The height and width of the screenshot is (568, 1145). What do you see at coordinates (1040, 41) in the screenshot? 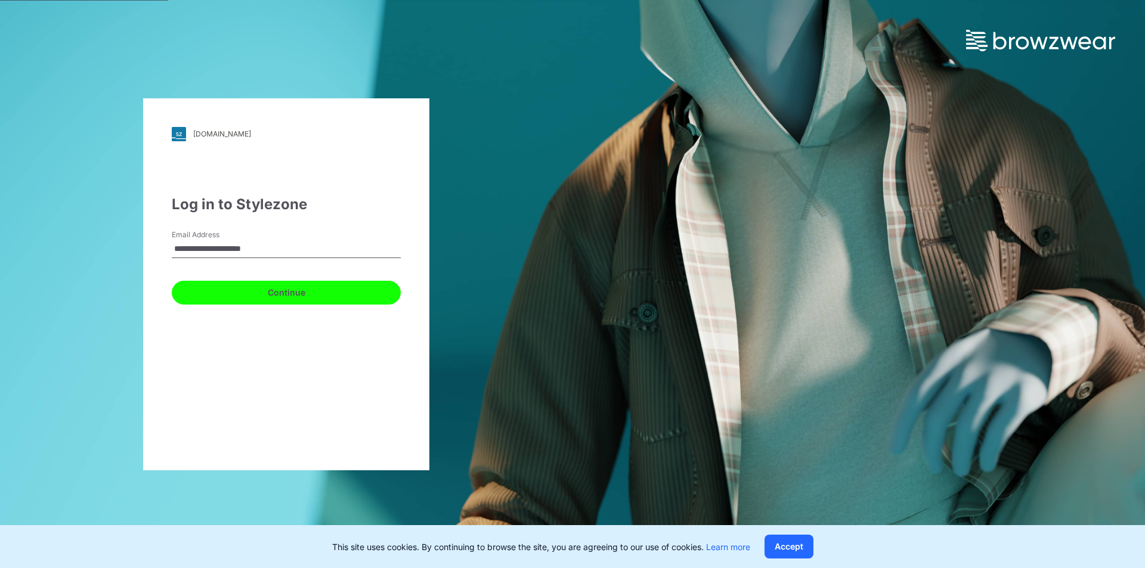
I see `img: browzwear-logo.73288ffb.svg` at bounding box center [1040, 41].